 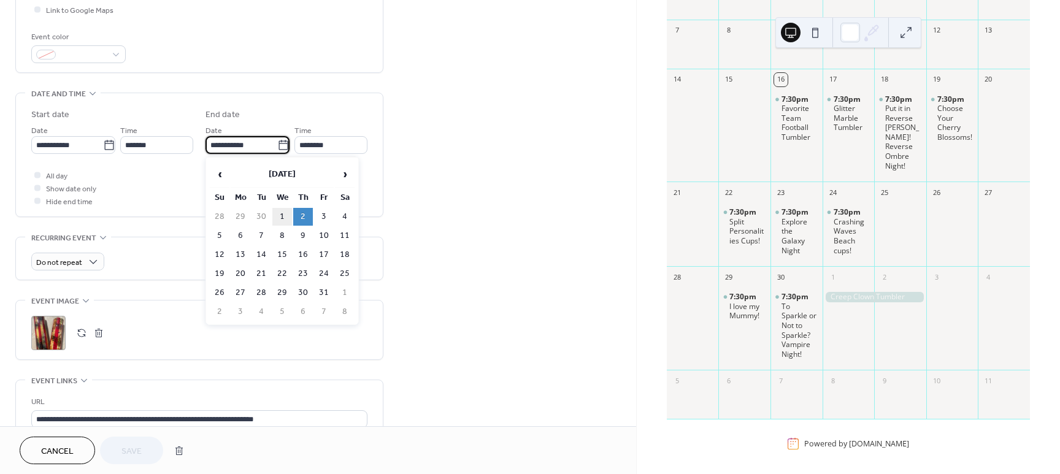 What do you see at coordinates (71, 189) in the screenshot?
I see `span: Show date only` at bounding box center [71, 189].